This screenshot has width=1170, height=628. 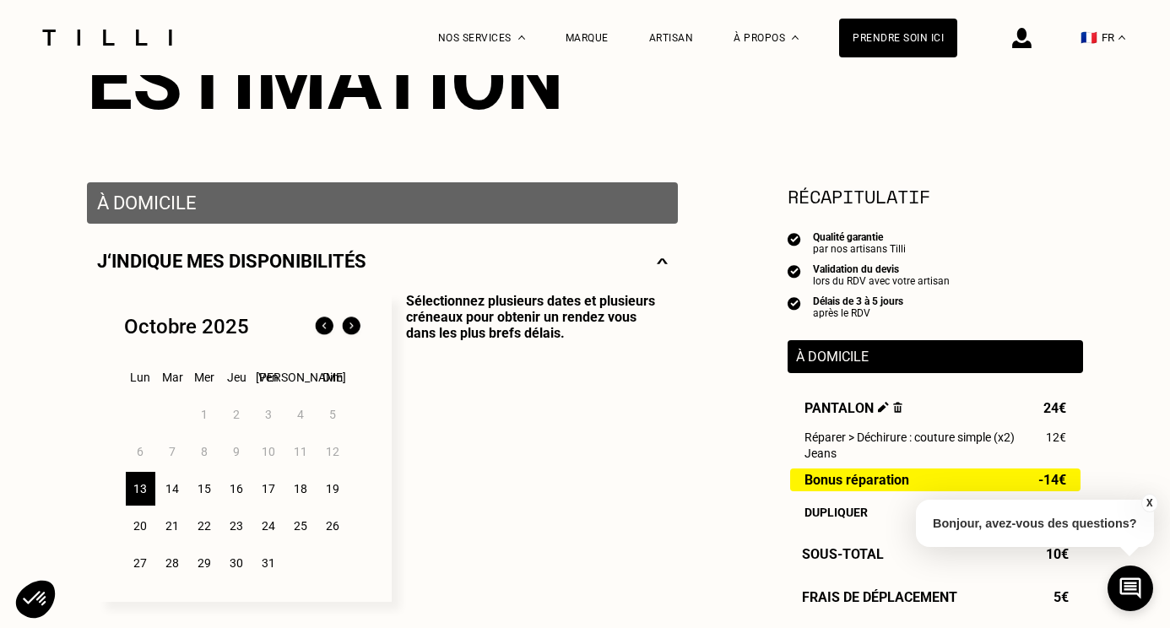 I want to click on span: Bonus réparation, so click(x=857, y=479).